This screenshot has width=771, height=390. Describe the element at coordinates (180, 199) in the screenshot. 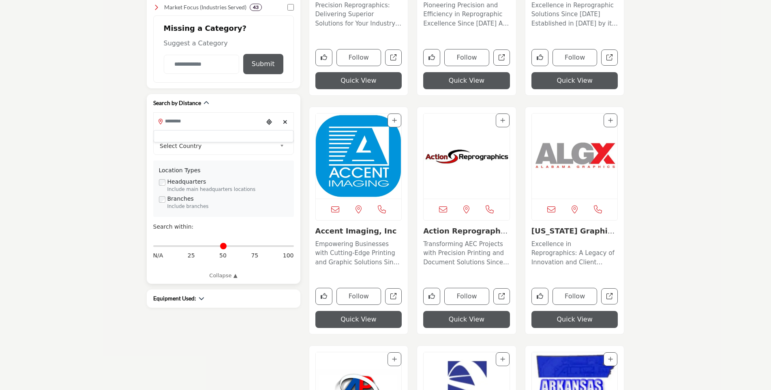

I see `label: Branches` at that location.